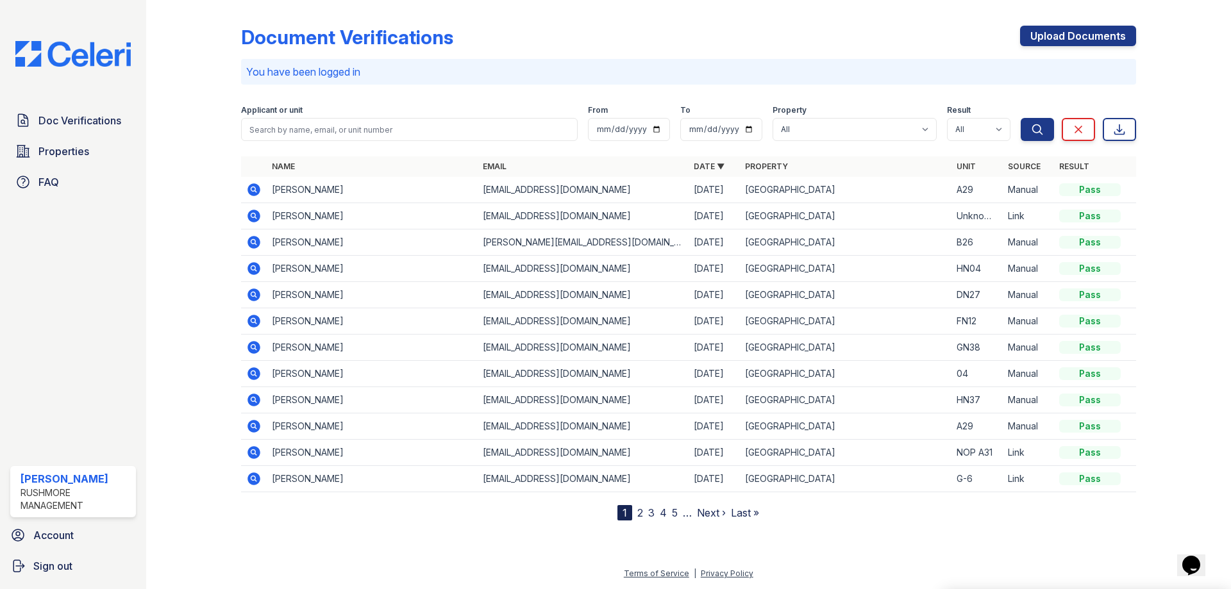 The height and width of the screenshot is (589, 1231). Describe the element at coordinates (76, 499) in the screenshot. I see `div: Rushmore Management` at that location.